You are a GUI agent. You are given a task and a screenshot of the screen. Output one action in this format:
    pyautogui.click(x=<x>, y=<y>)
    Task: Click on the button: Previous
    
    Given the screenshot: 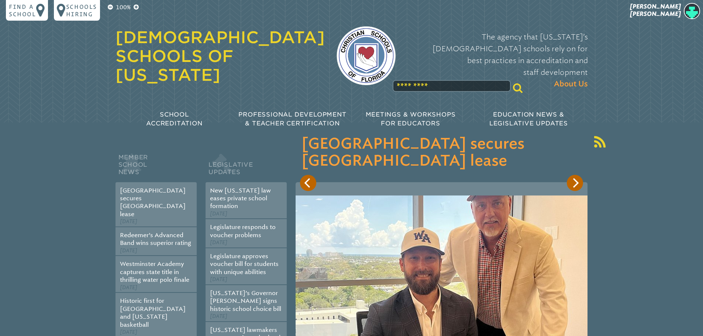 What is the action you would take?
    pyautogui.click(x=308, y=183)
    